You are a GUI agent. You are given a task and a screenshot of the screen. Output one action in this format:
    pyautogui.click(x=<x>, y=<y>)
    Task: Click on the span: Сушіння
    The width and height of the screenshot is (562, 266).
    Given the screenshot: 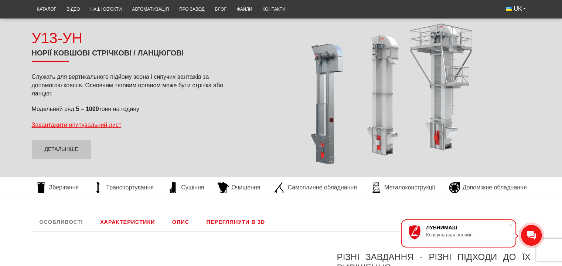 What is the action you would take?
    pyautogui.click(x=192, y=187)
    